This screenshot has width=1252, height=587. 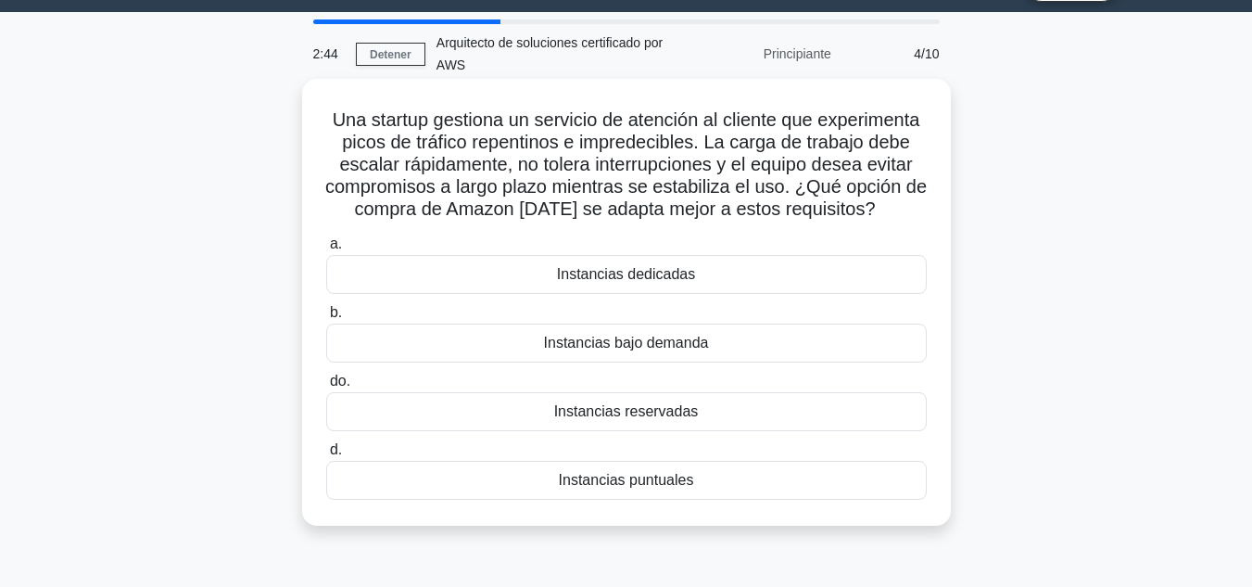 What do you see at coordinates (329, 54) in the screenshot?
I see `div: 2:44` at bounding box center [329, 54].